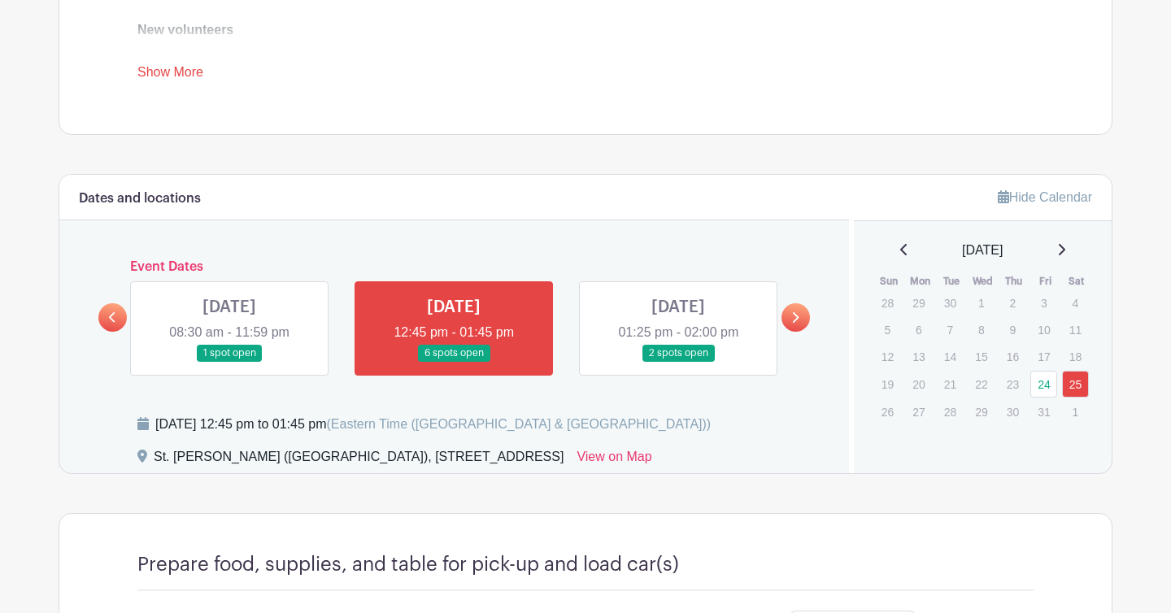 The image size is (1171, 613). Describe the element at coordinates (887, 411) in the screenshot. I see `p: 26` at that location.